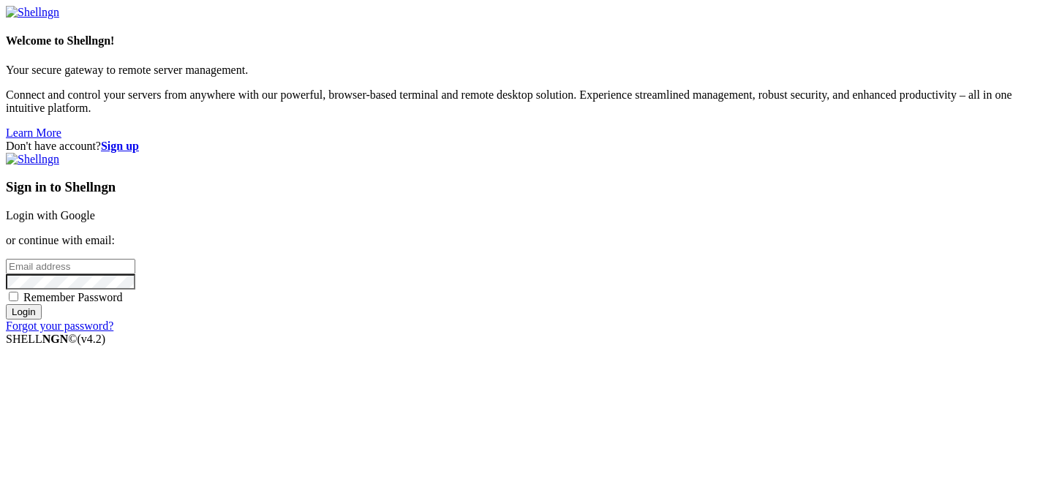  I want to click on span: 4.2.0, so click(91, 339).